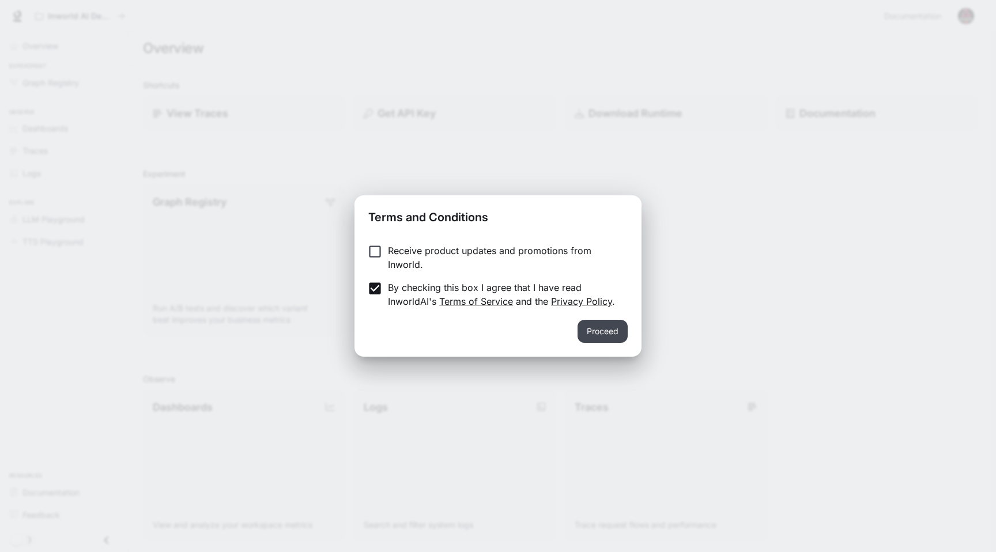 This screenshot has height=552, width=996. What do you see at coordinates (581, 301) in the screenshot?
I see `a: Privacy Policy` at bounding box center [581, 301].